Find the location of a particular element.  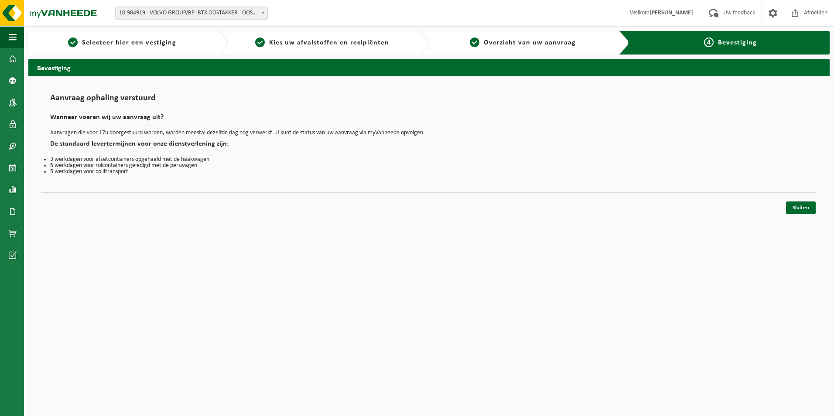

span: Overzicht van uw aanvraag is located at coordinates (530, 43).